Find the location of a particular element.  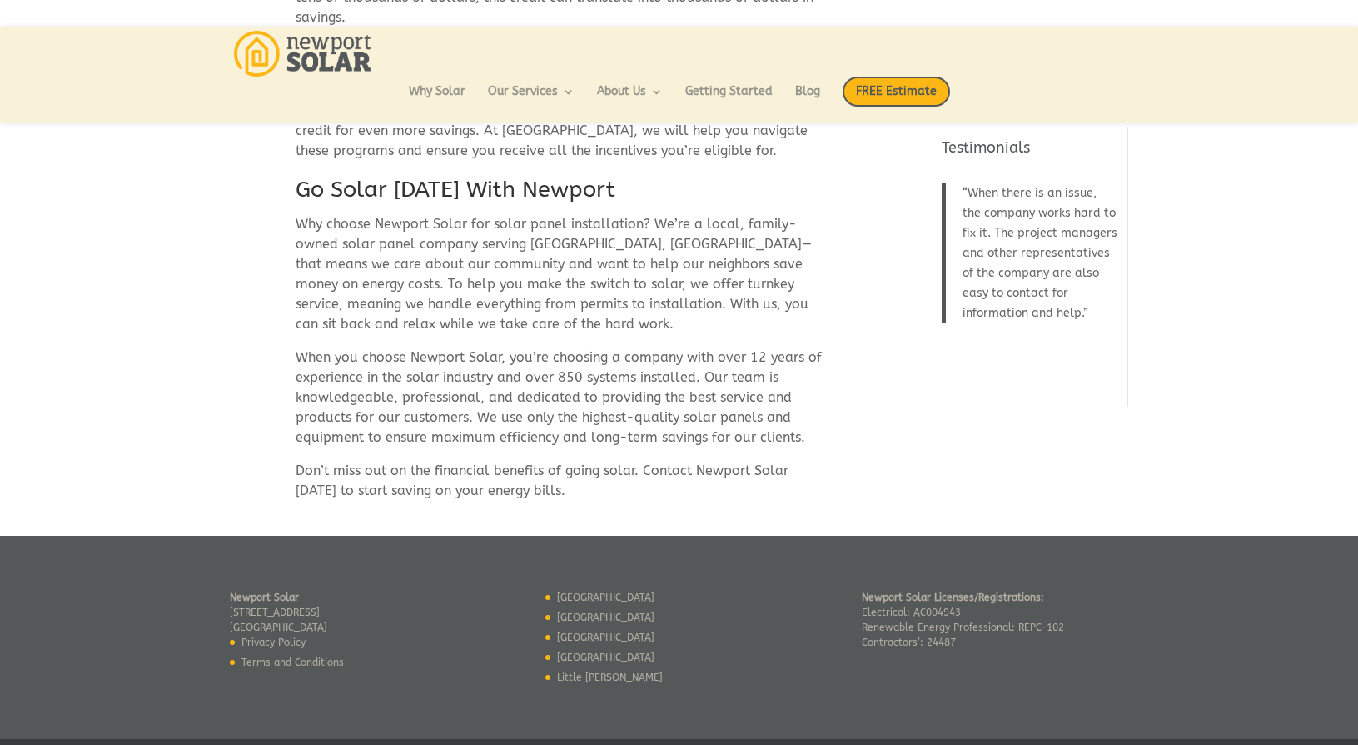

strong: Newport Solar Licenses/Registrations: is located at coordinates (953, 597).